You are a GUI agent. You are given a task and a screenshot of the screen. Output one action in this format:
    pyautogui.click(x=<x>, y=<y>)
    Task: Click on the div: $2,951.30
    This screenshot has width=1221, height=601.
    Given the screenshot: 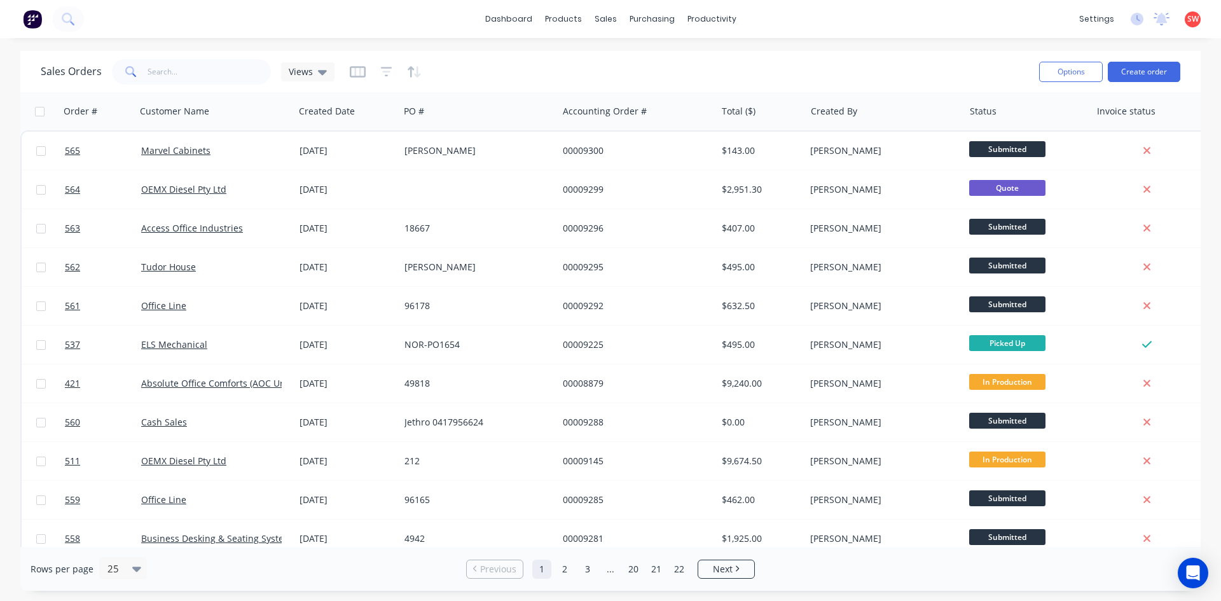 What is the action you would take?
    pyautogui.click(x=759, y=190)
    